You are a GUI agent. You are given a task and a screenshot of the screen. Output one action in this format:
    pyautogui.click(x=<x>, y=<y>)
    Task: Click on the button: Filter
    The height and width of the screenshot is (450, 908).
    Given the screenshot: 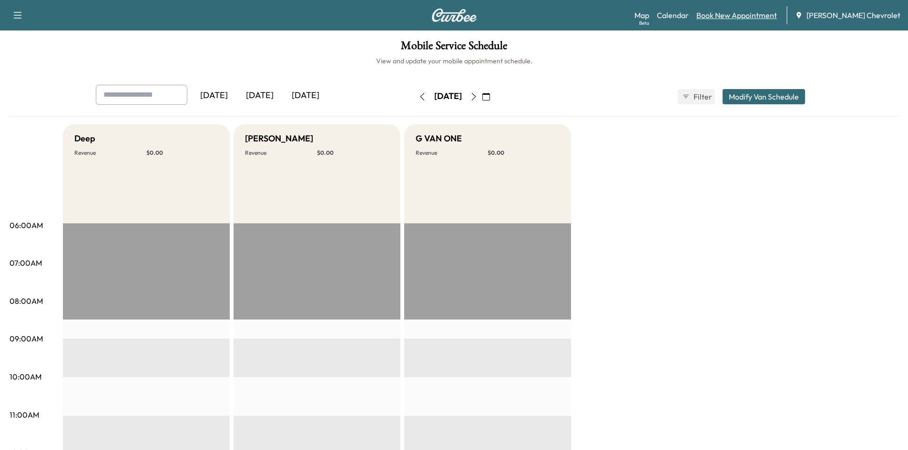 What is the action you would take?
    pyautogui.click(x=696, y=97)
    